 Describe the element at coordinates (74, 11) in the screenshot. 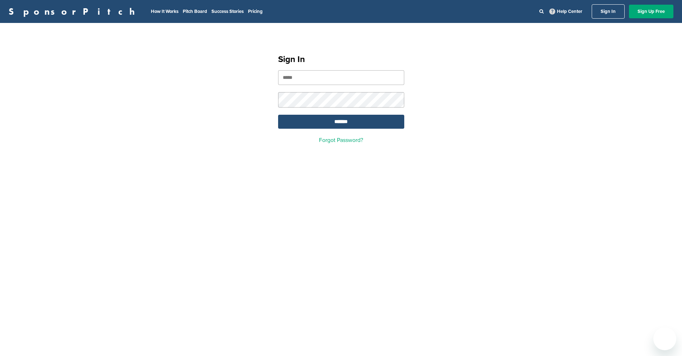

I see `a: SponsorPitch` at that location.